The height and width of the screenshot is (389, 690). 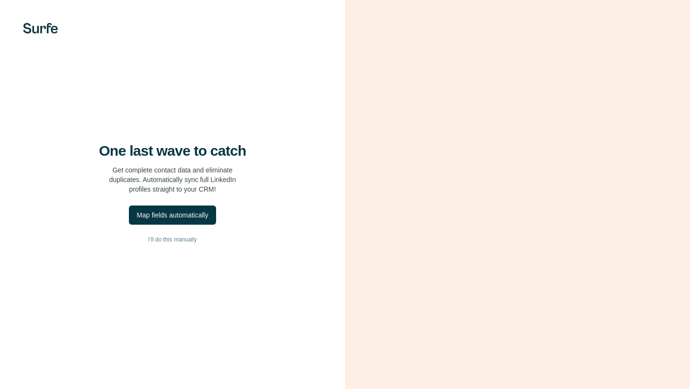 What do you see at coordinates (173, 240) in the screenshot?
I see `button: I’ll do this manually` at bounding box center [173, 240].